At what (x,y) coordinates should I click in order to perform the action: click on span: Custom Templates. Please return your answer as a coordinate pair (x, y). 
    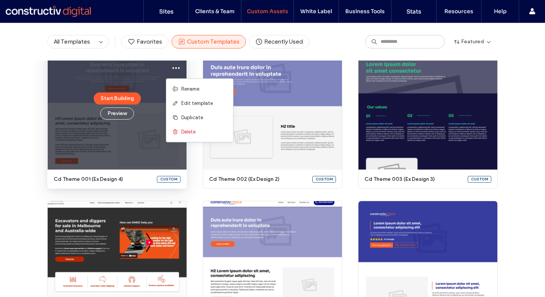
    Looking at the image, I should click on (209, 42).